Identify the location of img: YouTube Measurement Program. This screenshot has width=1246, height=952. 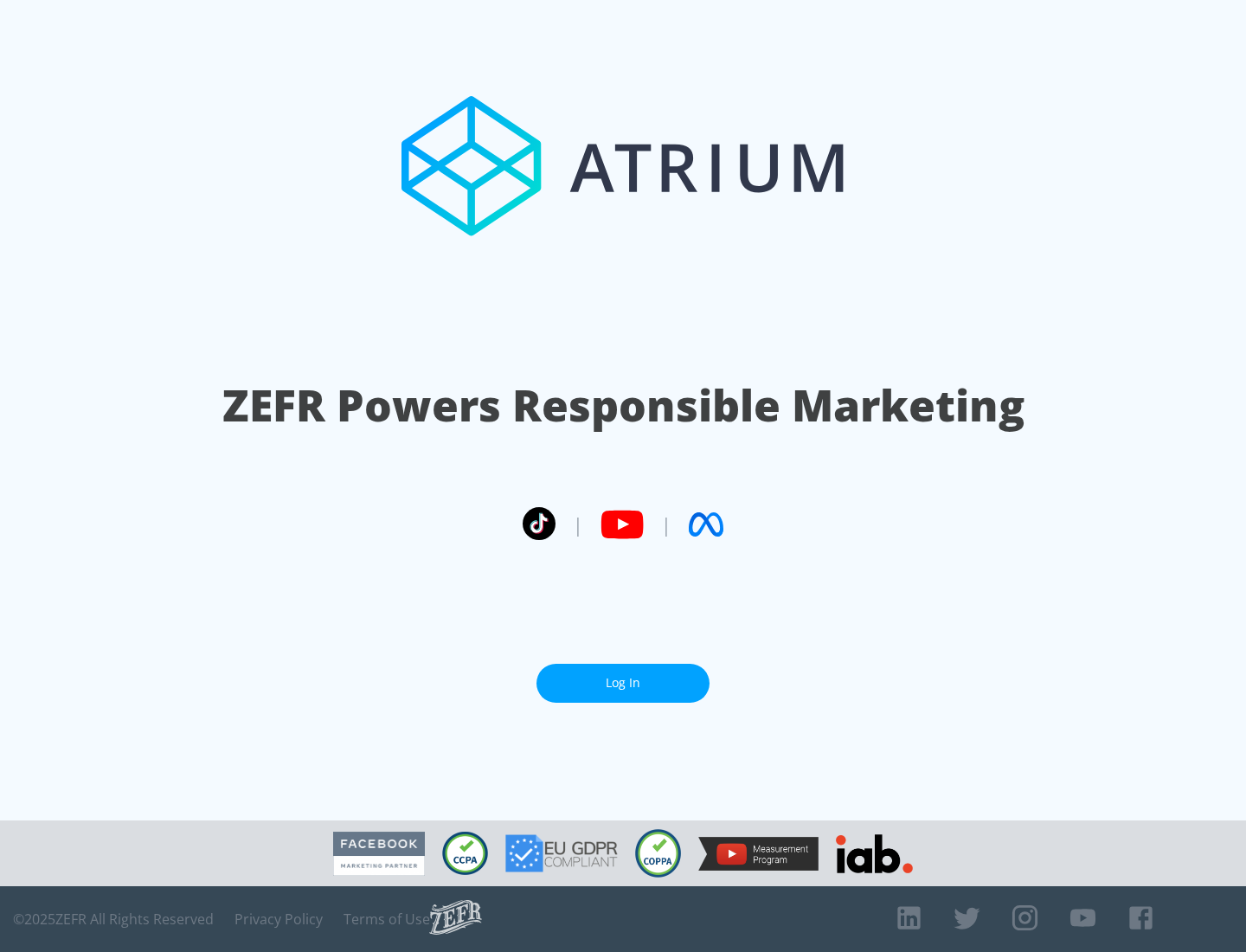
(758, 853).